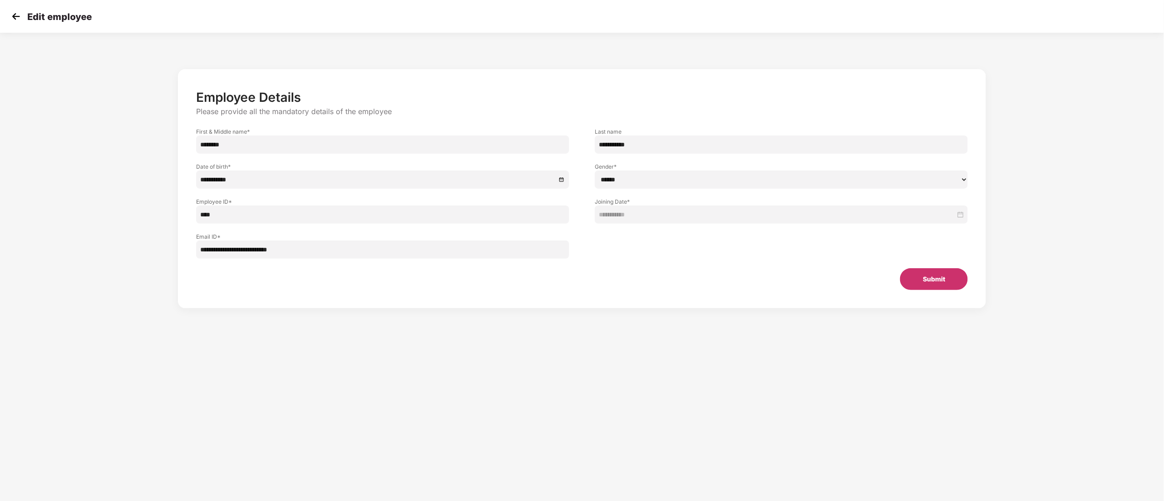 The image size is (1164, 501). What do you see at coordinates (781, 132) in the screenshot?
I see `label: Last name` at bounding box center [781, 132].